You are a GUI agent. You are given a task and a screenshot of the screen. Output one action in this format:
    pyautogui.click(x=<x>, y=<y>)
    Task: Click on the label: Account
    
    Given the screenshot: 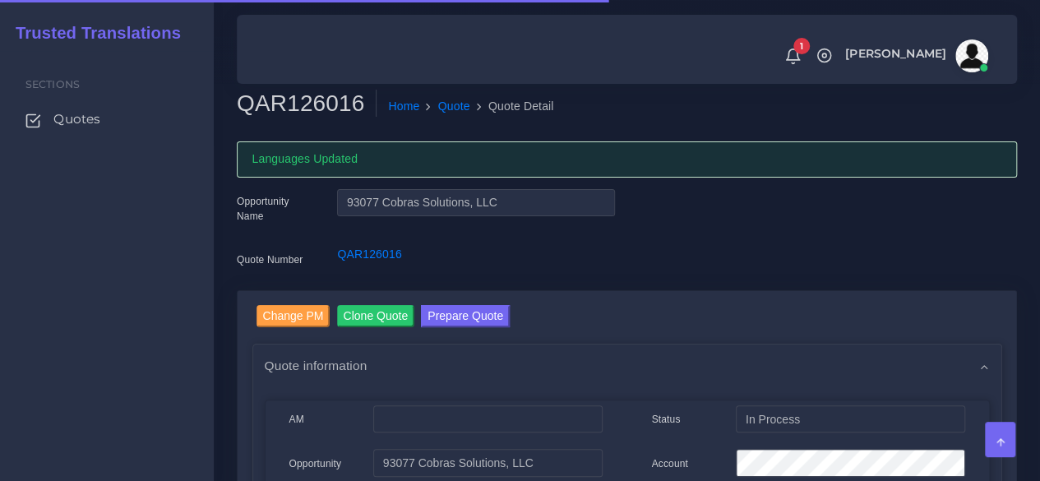 What is the action you would take?
    pyautogui.click(x=670, y=463)
    